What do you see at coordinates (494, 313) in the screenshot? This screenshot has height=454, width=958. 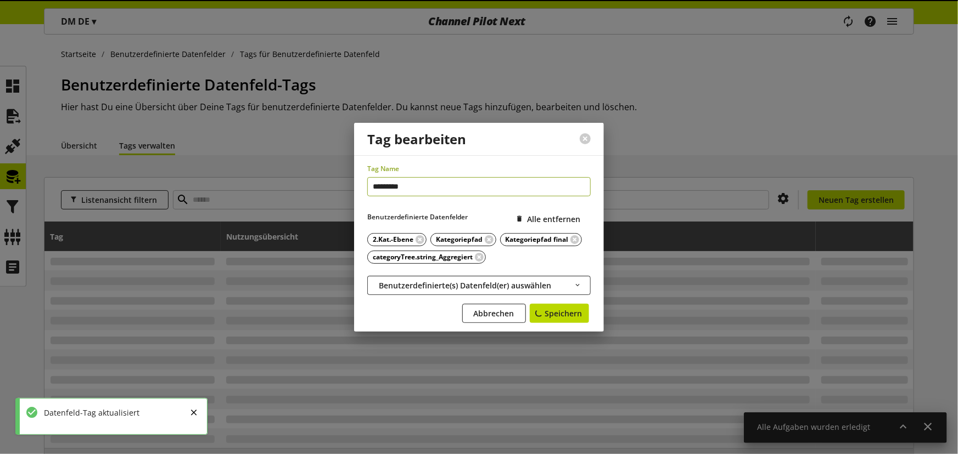 I see `button: Abbrechen` at bounding box center [494, 313].